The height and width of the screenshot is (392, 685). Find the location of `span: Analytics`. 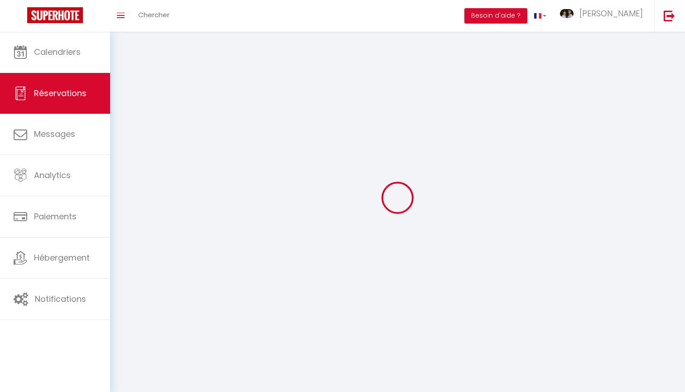

span: Analytics is located at coordinates (52, 175).